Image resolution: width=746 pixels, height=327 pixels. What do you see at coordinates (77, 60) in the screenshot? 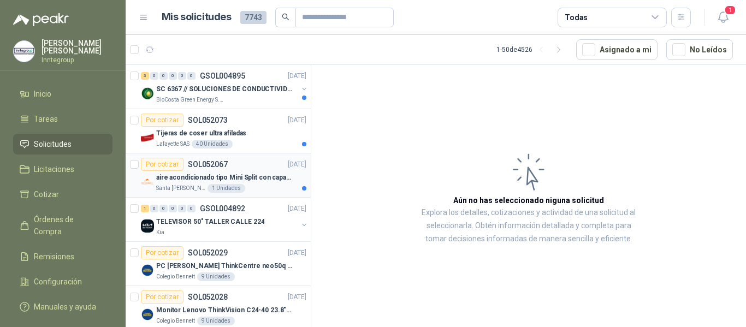
I see `p: Inntegroup` at bounding box center [77, 60].